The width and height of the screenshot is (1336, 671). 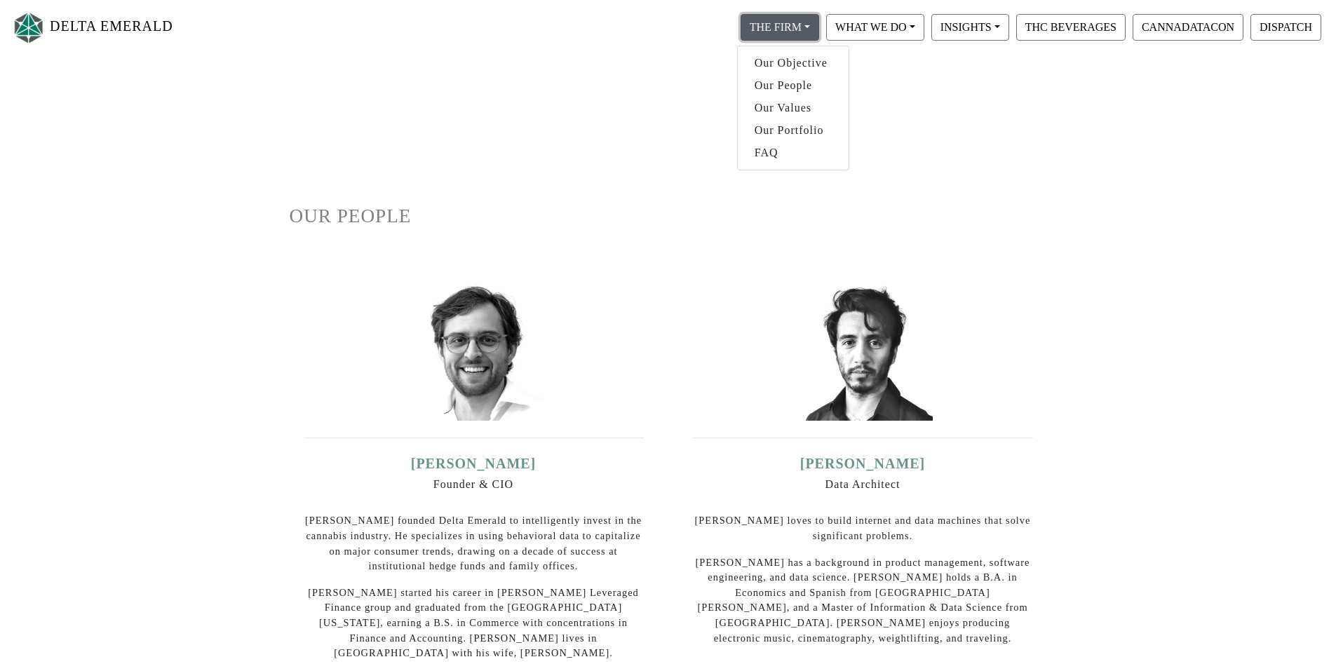 I want to click on a: THC BEVERAGES, so click(x=1071, y=26).